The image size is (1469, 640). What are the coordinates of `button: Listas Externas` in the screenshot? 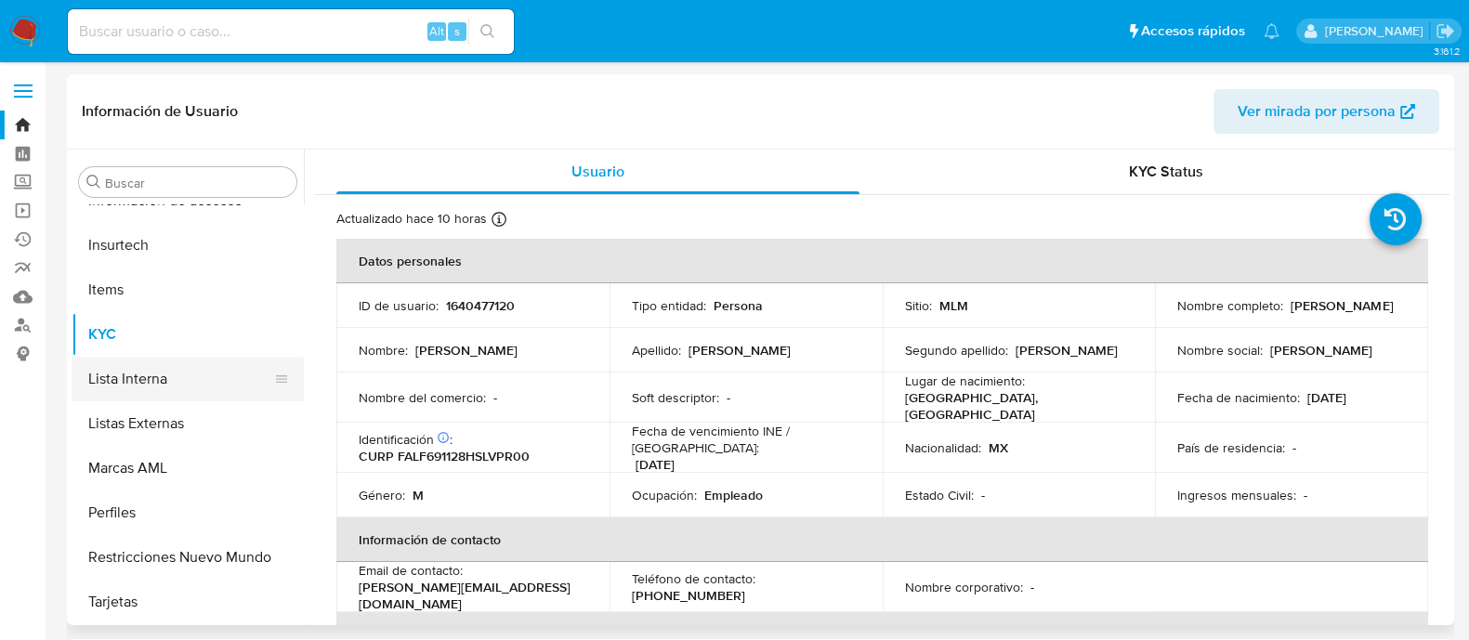 It's located at (188, 424).